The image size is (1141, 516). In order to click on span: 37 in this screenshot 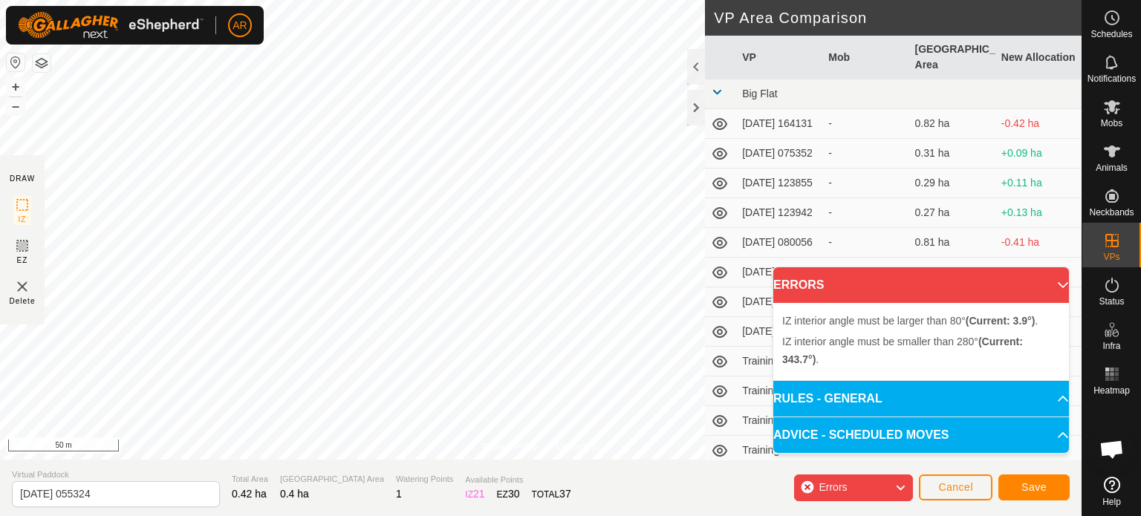, I will do `click(565, 494)`.